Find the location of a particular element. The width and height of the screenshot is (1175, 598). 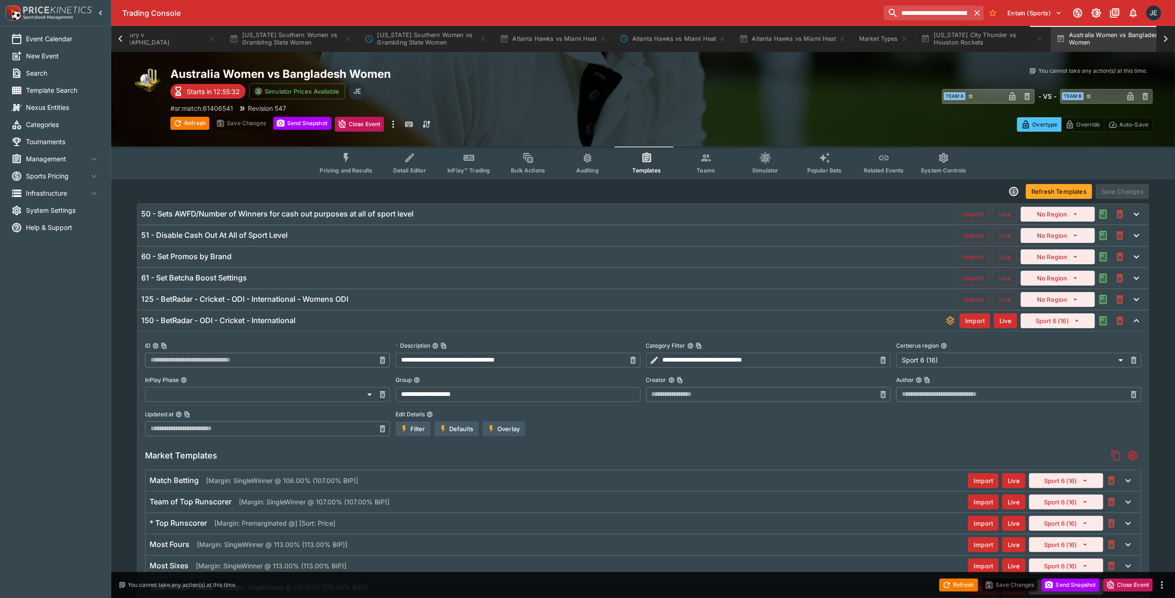

h6: - VS - is located at coordinates (1047, 96).